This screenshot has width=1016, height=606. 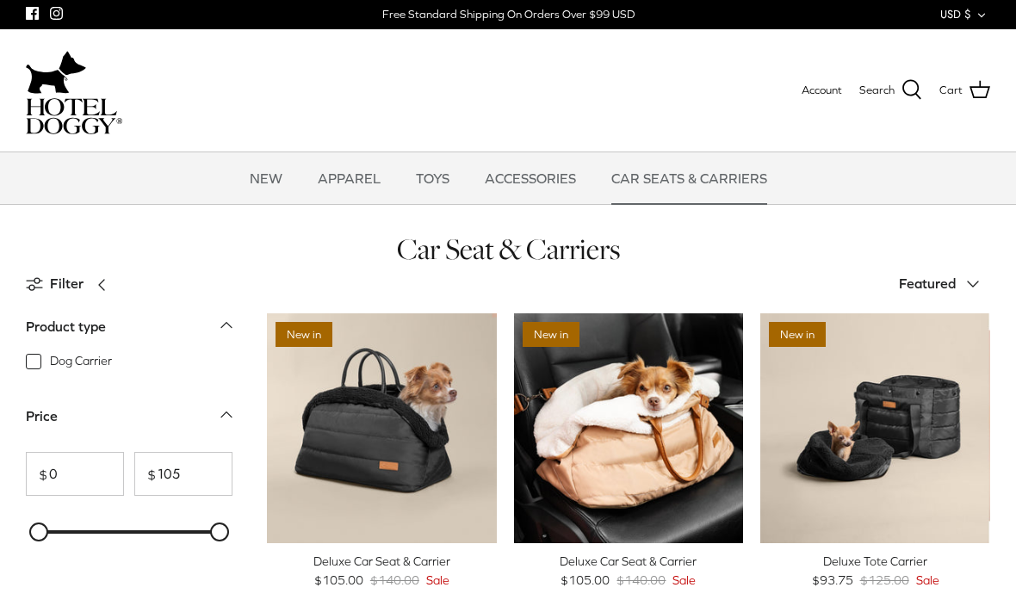 I want to click on span: Filter, so click(x=66, y=284).